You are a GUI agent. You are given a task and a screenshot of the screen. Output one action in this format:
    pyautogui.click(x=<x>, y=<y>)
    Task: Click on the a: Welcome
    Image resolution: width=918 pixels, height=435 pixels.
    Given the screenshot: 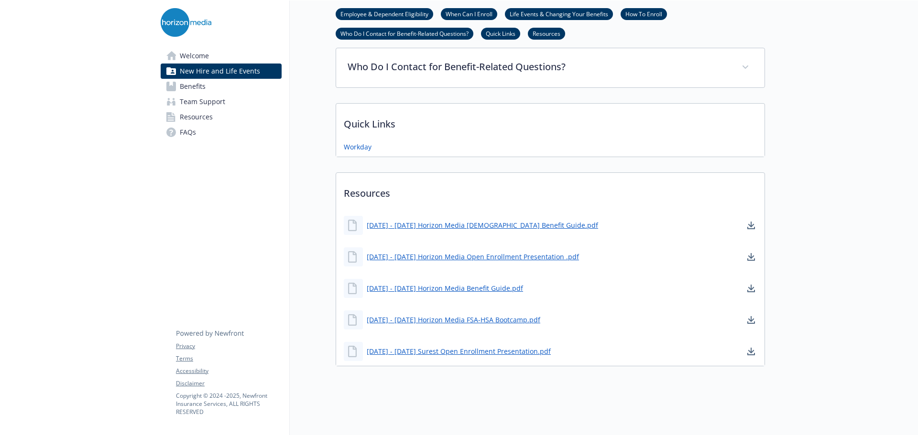 What is the action you would take?
    pyautogui.click(x=221, y=56)
    